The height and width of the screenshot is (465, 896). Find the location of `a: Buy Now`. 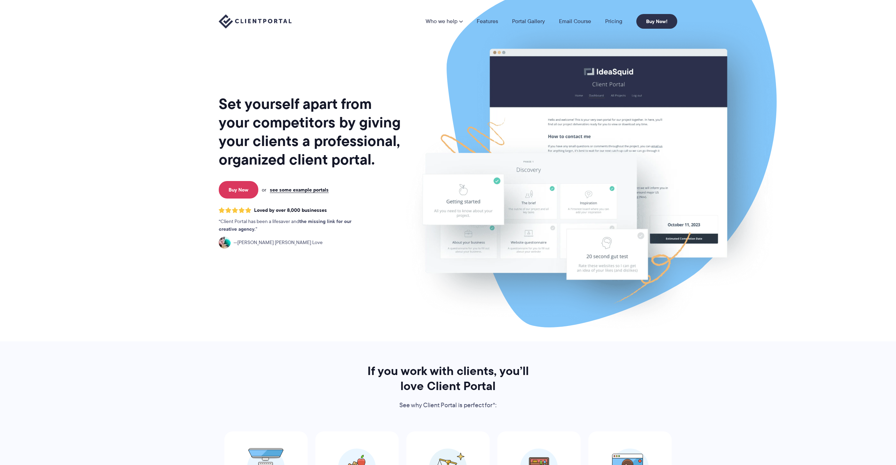

a: Buy Now is located at coordinates (238, 190).